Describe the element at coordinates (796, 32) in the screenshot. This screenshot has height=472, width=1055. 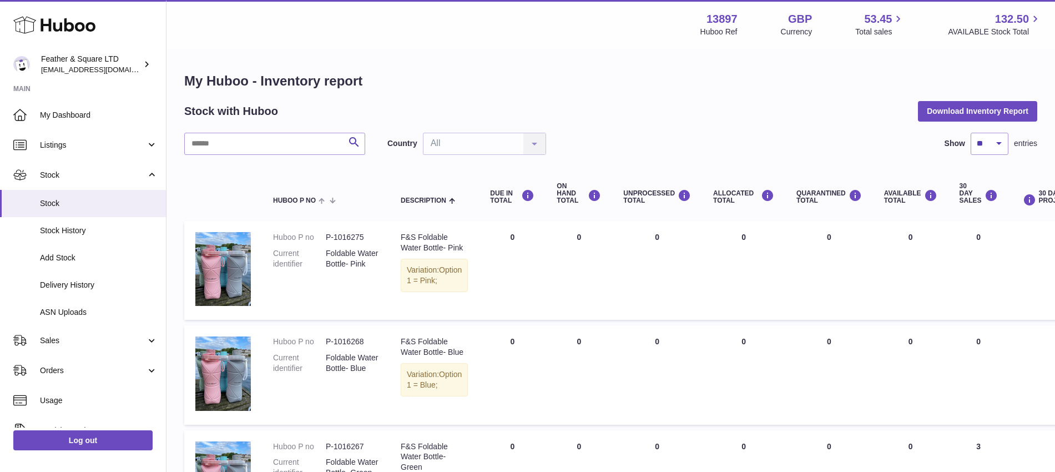
I see `div: Currency` at that location.